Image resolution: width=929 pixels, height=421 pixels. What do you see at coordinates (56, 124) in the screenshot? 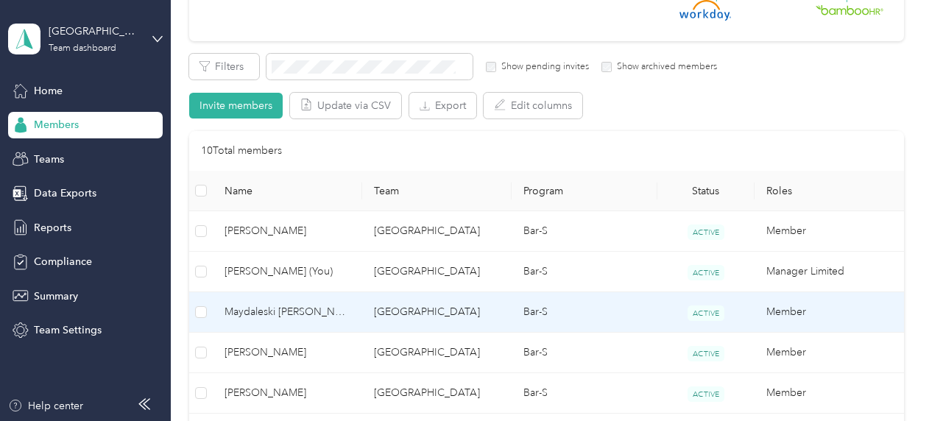
I see `span: Members` at bounding box center [56, 124].